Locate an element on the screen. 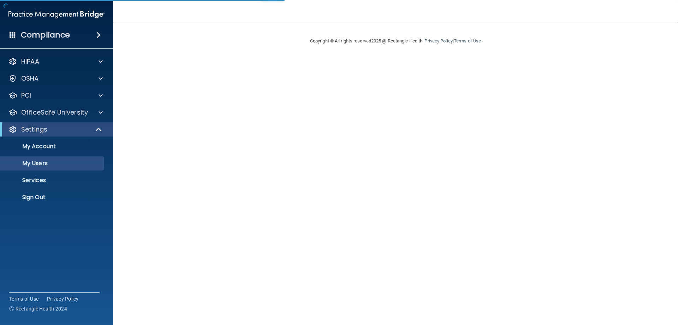 Image resolution: width=678 pixels, height=325 pixels. a: PCI is located at coordinates (55, 95).